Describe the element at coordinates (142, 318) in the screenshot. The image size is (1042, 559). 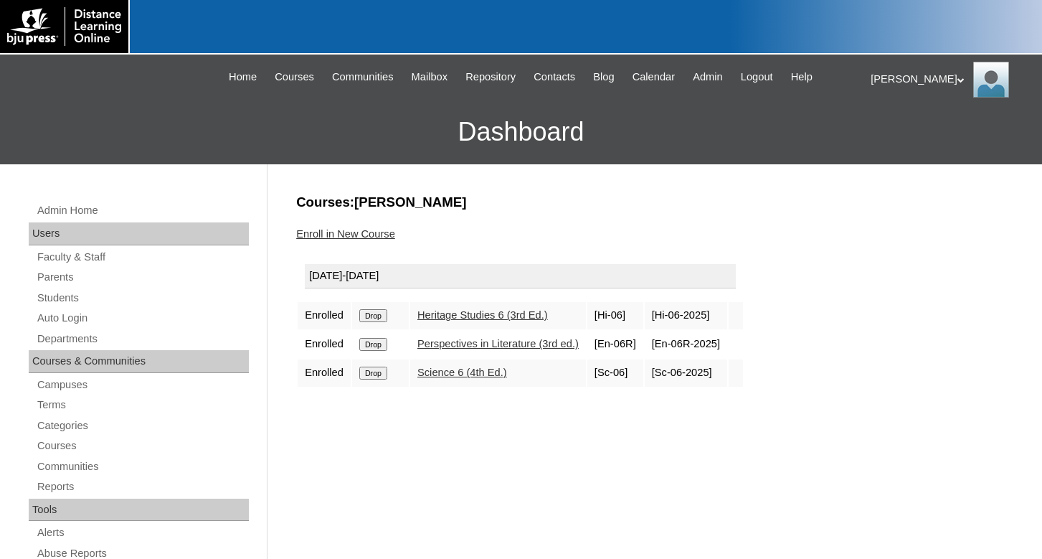
I see `a: Auto Login` at that location.